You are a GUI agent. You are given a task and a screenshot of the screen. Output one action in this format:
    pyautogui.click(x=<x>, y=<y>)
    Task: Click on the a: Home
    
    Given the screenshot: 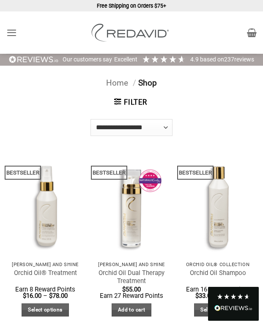 What is the action you would take?
    pyautogui.click(x=117, y=83)
    